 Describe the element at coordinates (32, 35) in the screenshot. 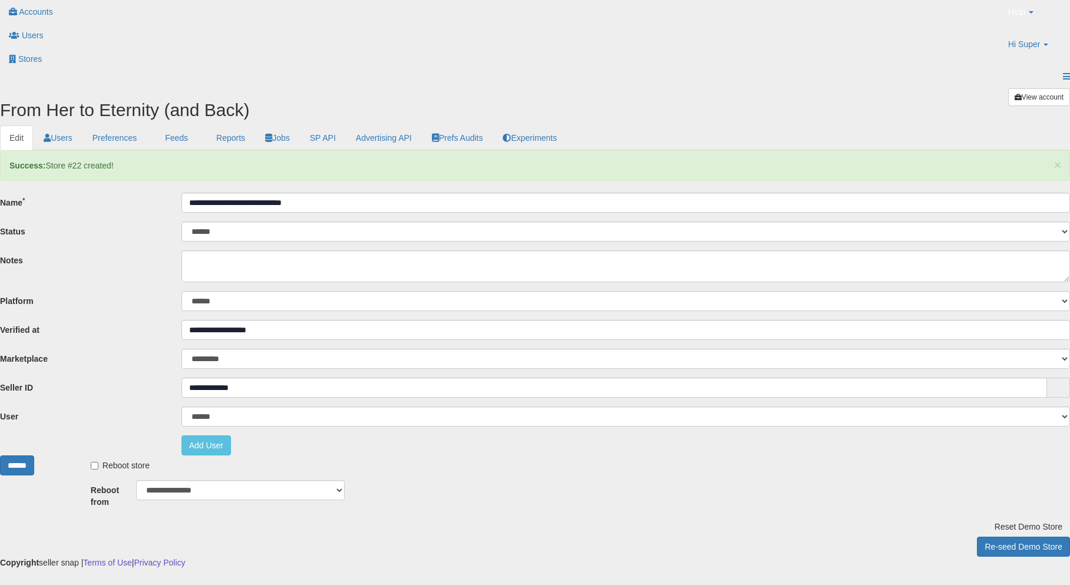

I see `span: Users` at that location.